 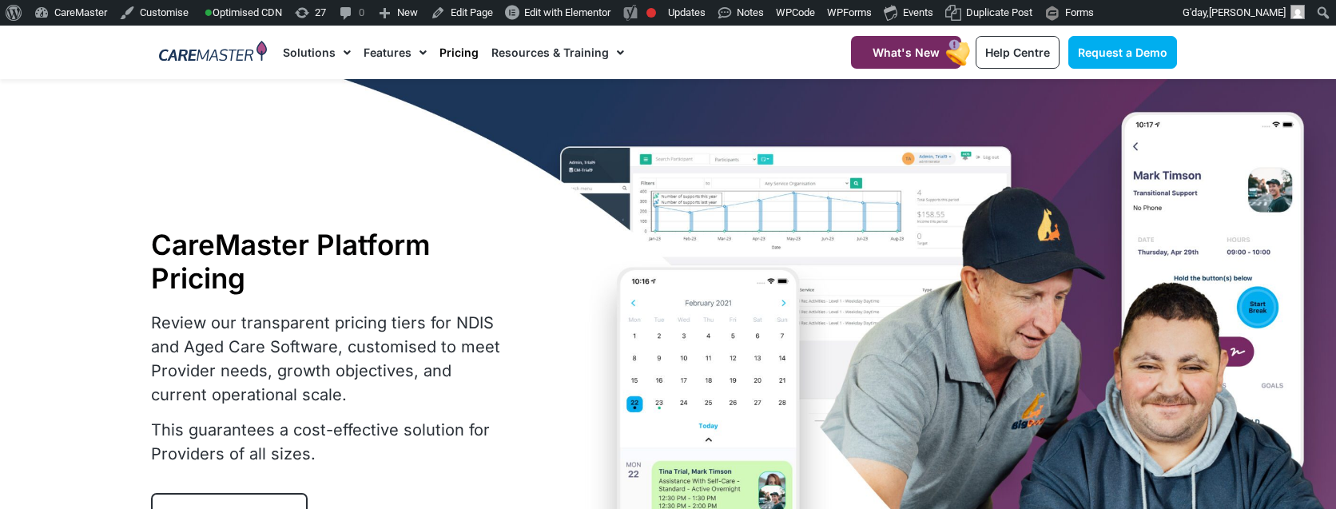 What do you see at coordinates (316, 52) in the screenshot?
I see `a: Solutions` at bounding box center [316, 52].